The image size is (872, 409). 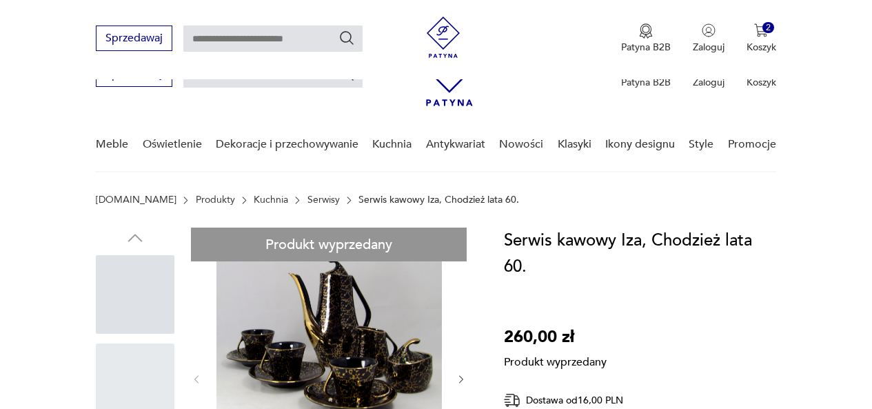 What do you see at coordinates (112, 144) in the screenshot?
I see `a: Meble` at bounding box center [112, 144].